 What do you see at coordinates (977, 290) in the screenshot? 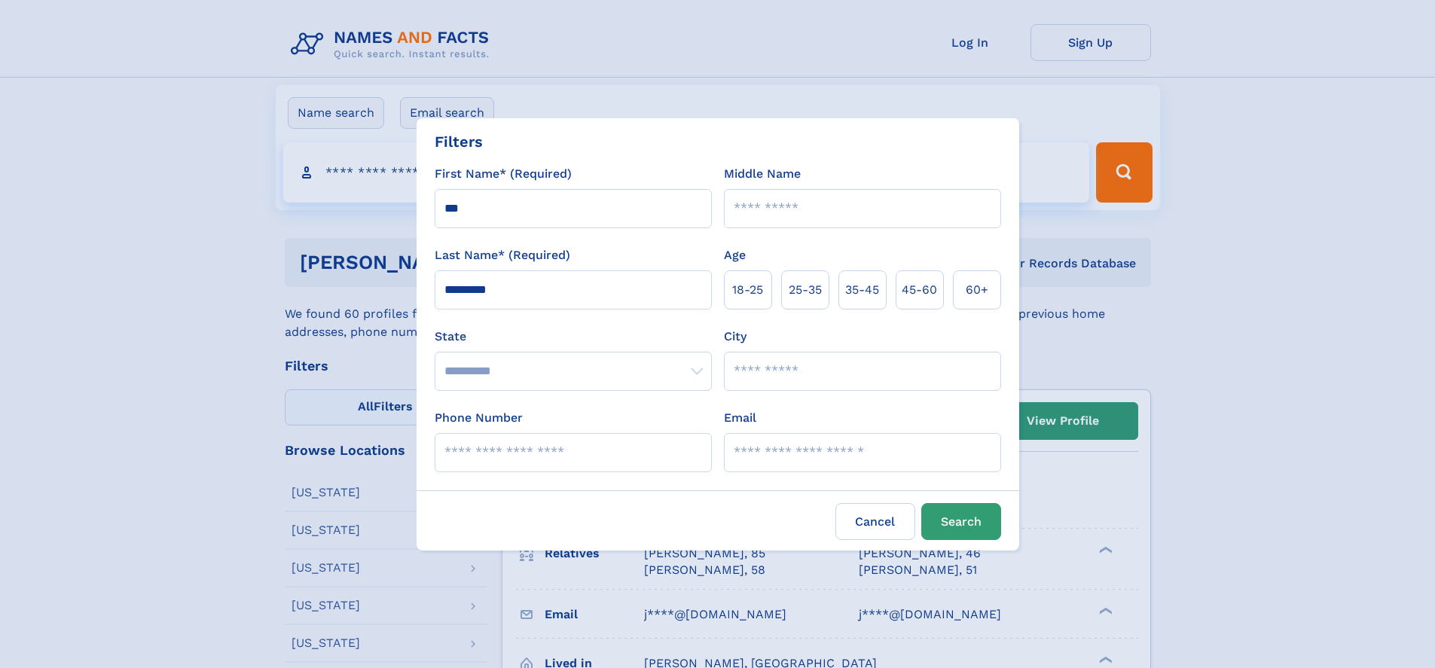
I see `span: 60+` at bounding box center [977, 290].